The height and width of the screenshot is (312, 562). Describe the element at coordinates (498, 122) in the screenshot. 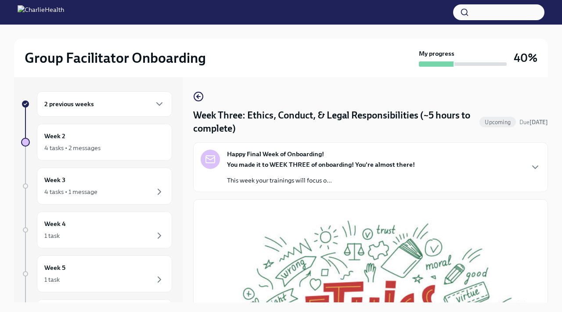

I see `span: Upcoming` at that location.